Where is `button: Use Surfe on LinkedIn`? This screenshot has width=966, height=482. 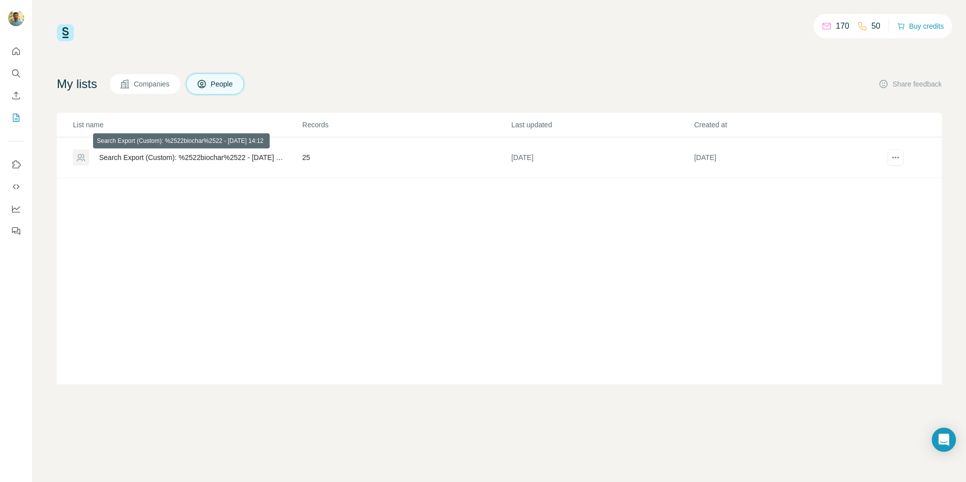
button: Use Surfe on LinkedIn is located at coordinates (16, 165).